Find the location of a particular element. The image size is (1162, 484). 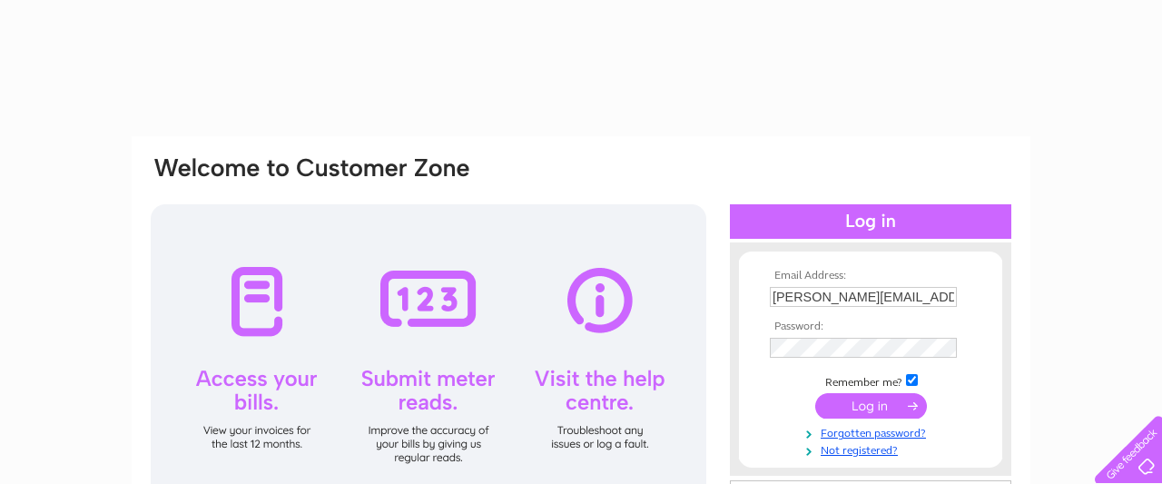

th: Password: is located at coordinates (871, 327).